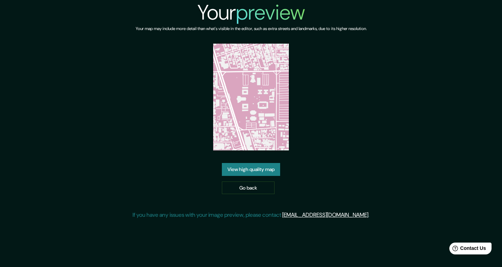  I want to click on span: Contact Us, so click(33, 8).